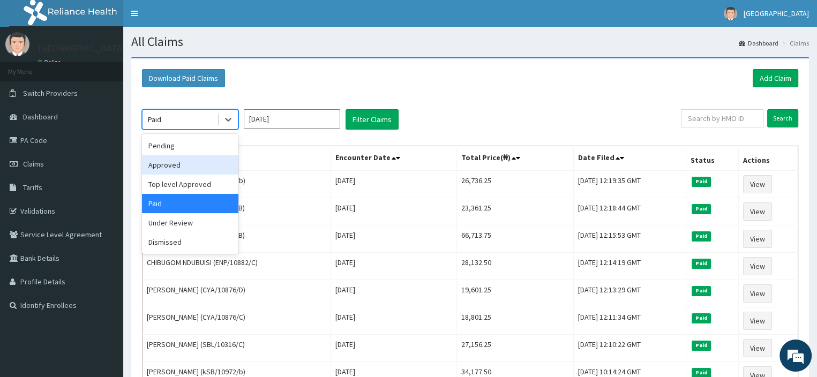 This screenshot has height=377, width=817. I want to click on img: d_794563401_company_1708531726252_794563401, so click(32, 67).